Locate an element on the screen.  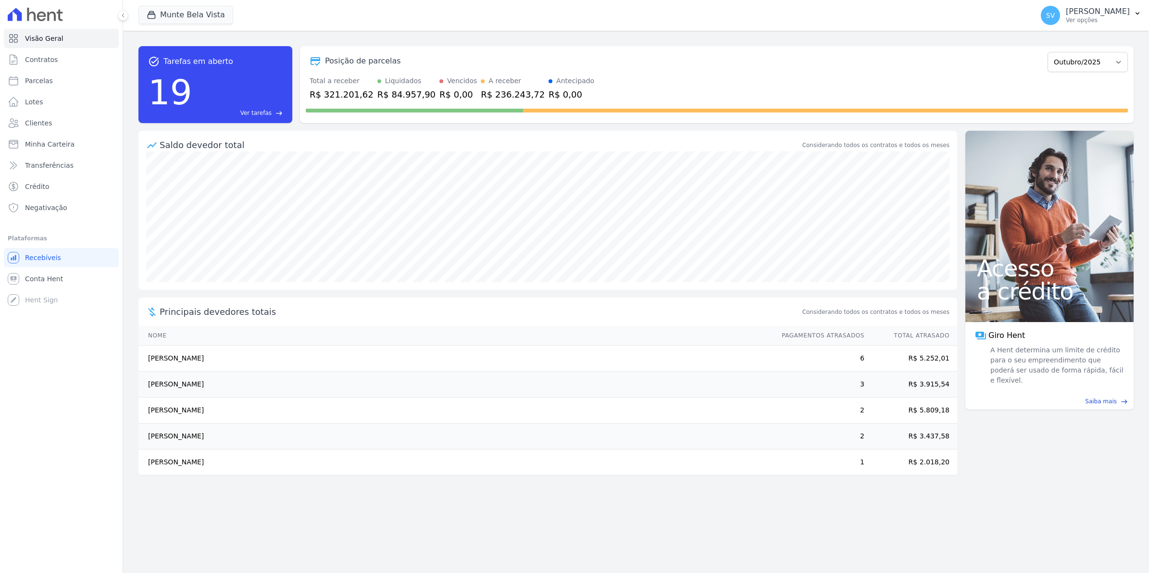
td: 3 is located at coordinates (819, 385).